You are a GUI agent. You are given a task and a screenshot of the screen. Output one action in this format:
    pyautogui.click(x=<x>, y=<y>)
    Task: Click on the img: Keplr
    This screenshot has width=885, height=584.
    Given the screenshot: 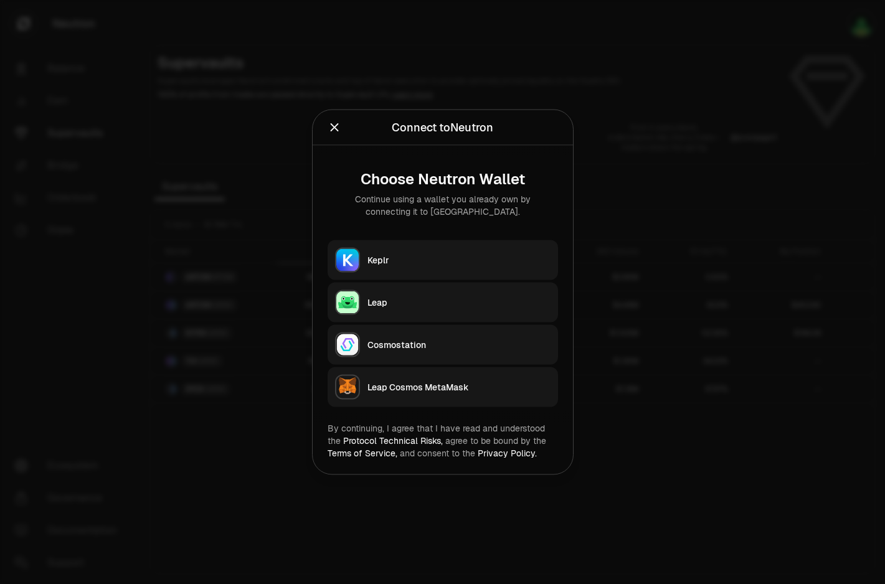 What is the action you would take?
    pyautogui.click(x=347, y=260)
    